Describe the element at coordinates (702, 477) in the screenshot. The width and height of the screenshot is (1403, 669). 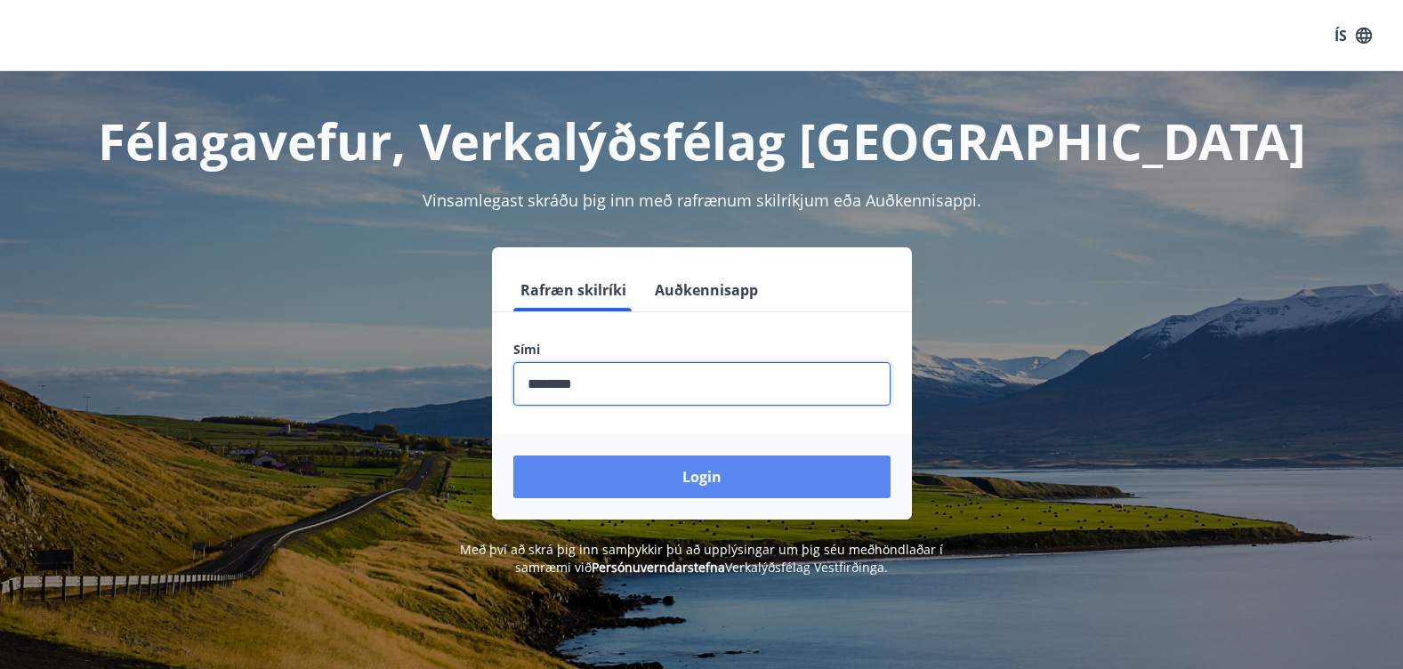
I see `button: Login` at that location.